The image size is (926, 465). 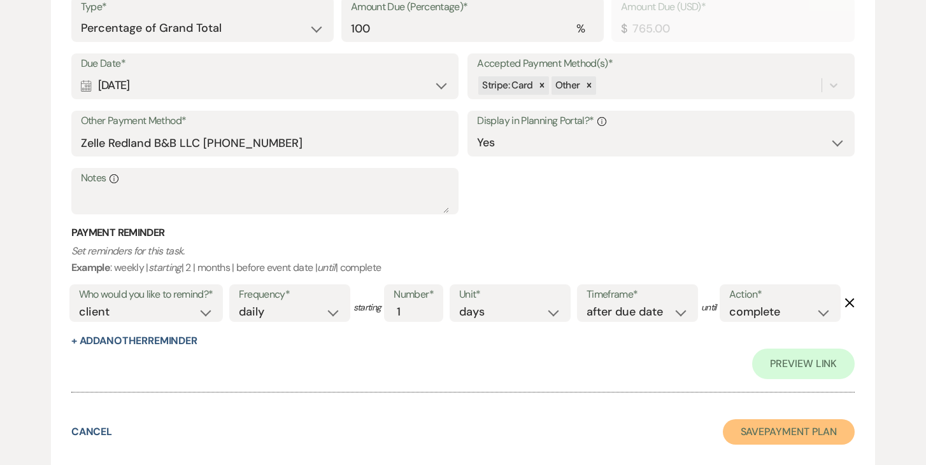 I want to click on span: starting, so click(x=367, y=307).